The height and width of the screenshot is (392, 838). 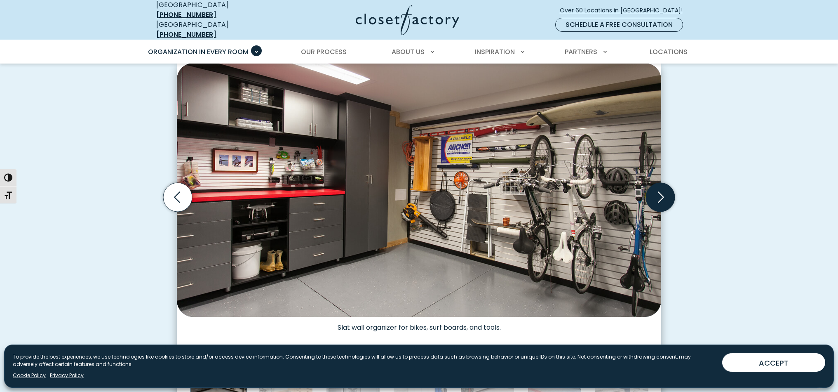 What do you see at coordinates (661, 197) in the screenshot?
I see `button: Next slide` at bounding box center [661, 197].